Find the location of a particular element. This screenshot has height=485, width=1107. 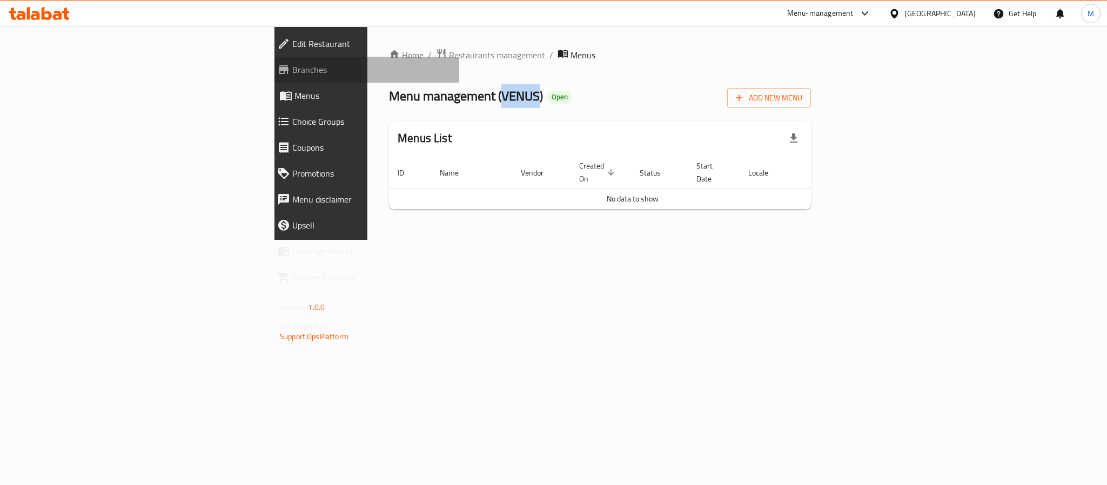

a: Menu disclaimer is located at coordinates (364, 199).